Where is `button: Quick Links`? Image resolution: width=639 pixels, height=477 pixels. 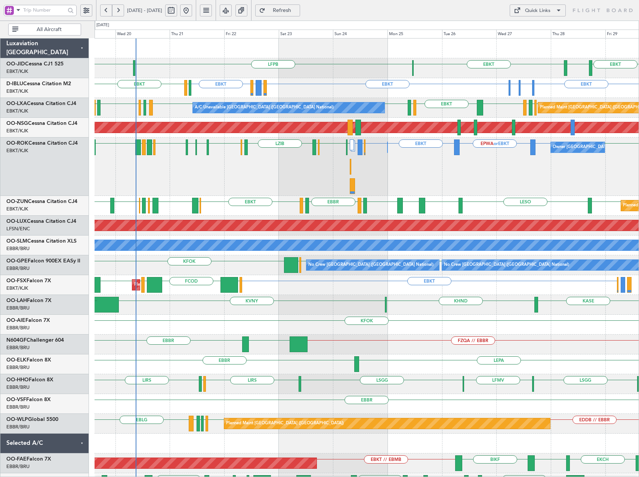 button: Quick Links is located at coordinates (538, 10).